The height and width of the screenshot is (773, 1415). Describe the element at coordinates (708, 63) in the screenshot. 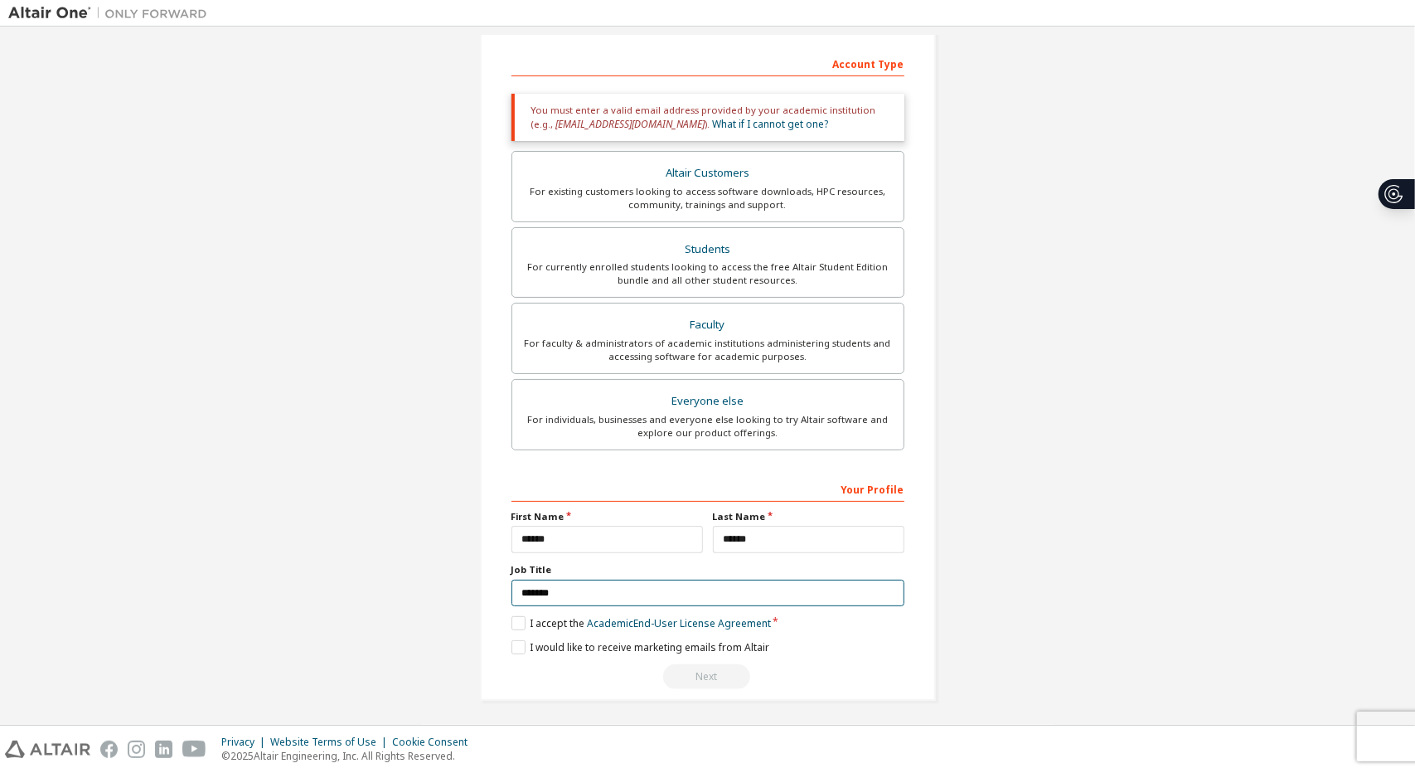

I see `div: Account Type` at that location.